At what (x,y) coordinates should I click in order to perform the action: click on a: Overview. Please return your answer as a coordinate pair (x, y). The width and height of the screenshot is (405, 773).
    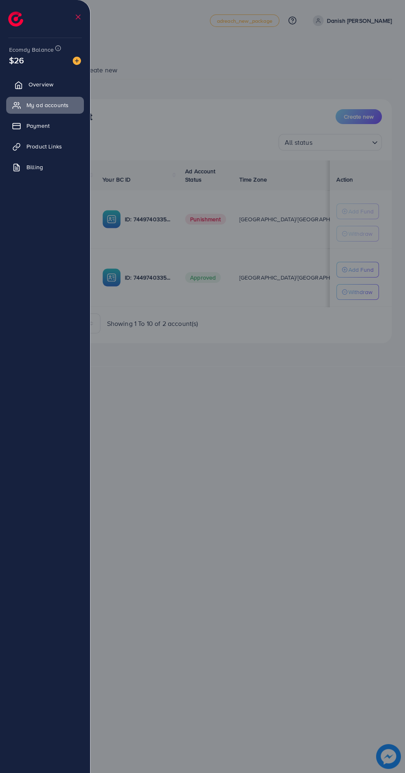
    Looking at the image, I should click on (45, 84).